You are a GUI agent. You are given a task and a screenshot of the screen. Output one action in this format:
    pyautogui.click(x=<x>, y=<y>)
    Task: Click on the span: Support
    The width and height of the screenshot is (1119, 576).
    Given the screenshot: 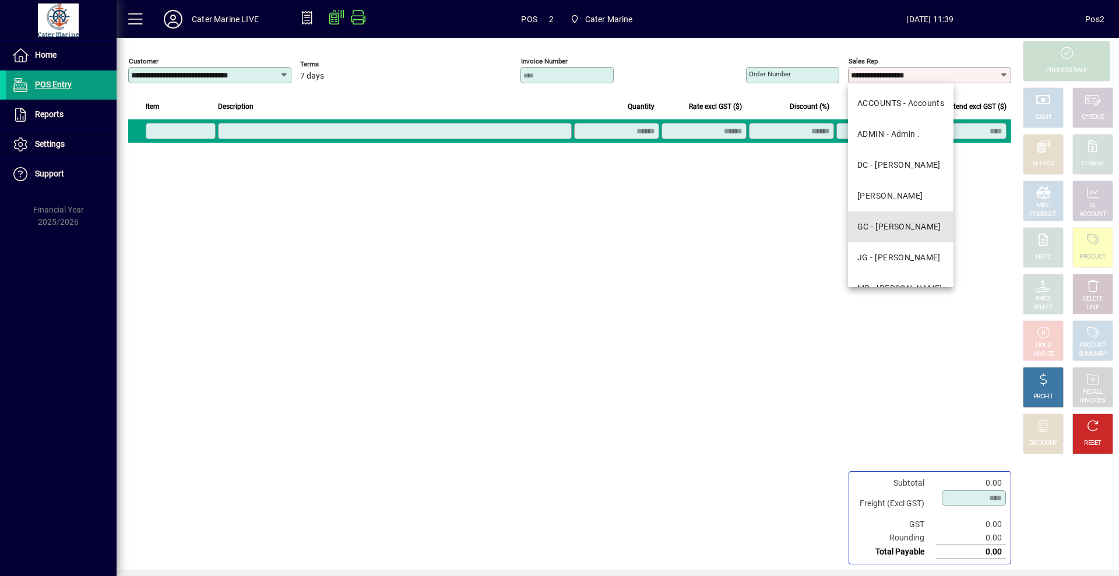 What is the action you would take?
    pyautogui.click(x=50, y=174)
    